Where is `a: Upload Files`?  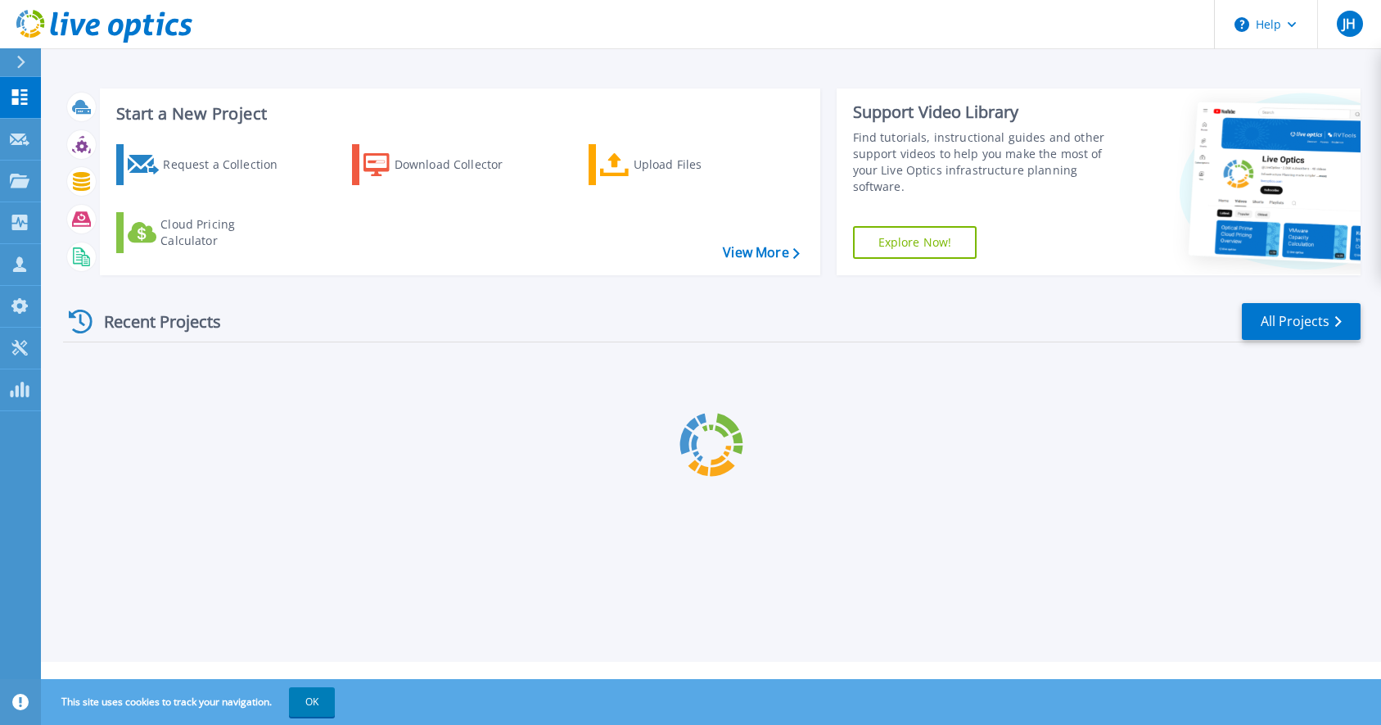
a: Upload Files is located at coordinates (680, 165).